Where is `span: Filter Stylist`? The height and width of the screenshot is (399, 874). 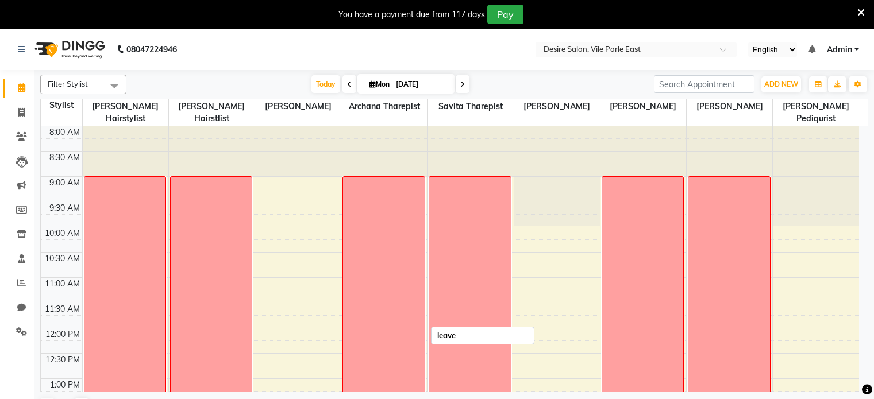 span: Filter Stylist is located at coordinates (68, 84).